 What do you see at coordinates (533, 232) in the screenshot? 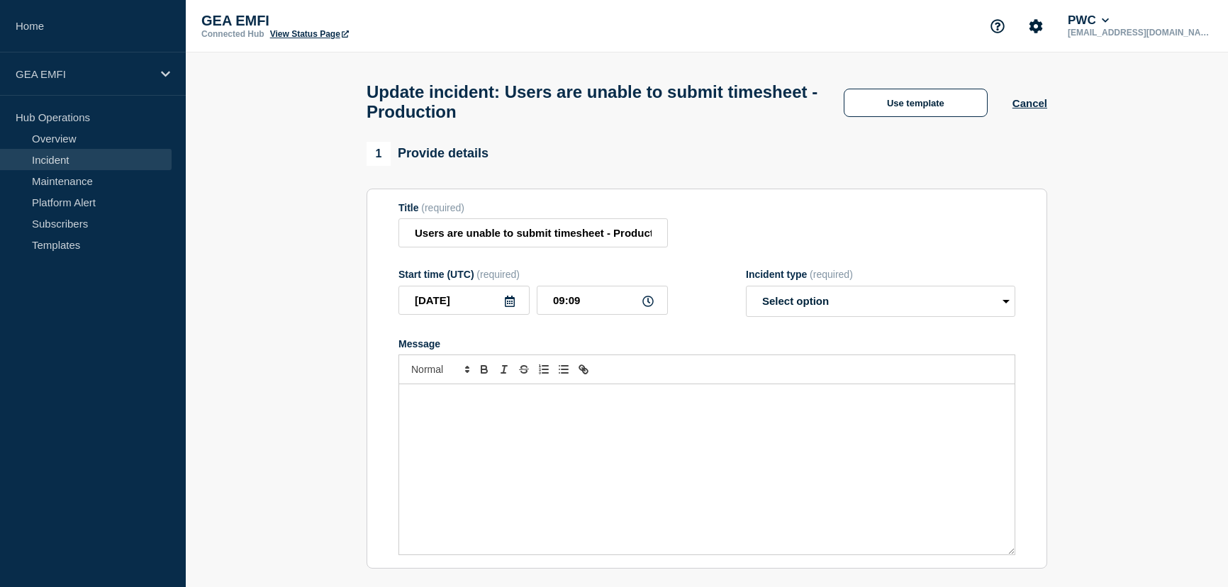
I see `input: Title` at bounding box center [533, 232].